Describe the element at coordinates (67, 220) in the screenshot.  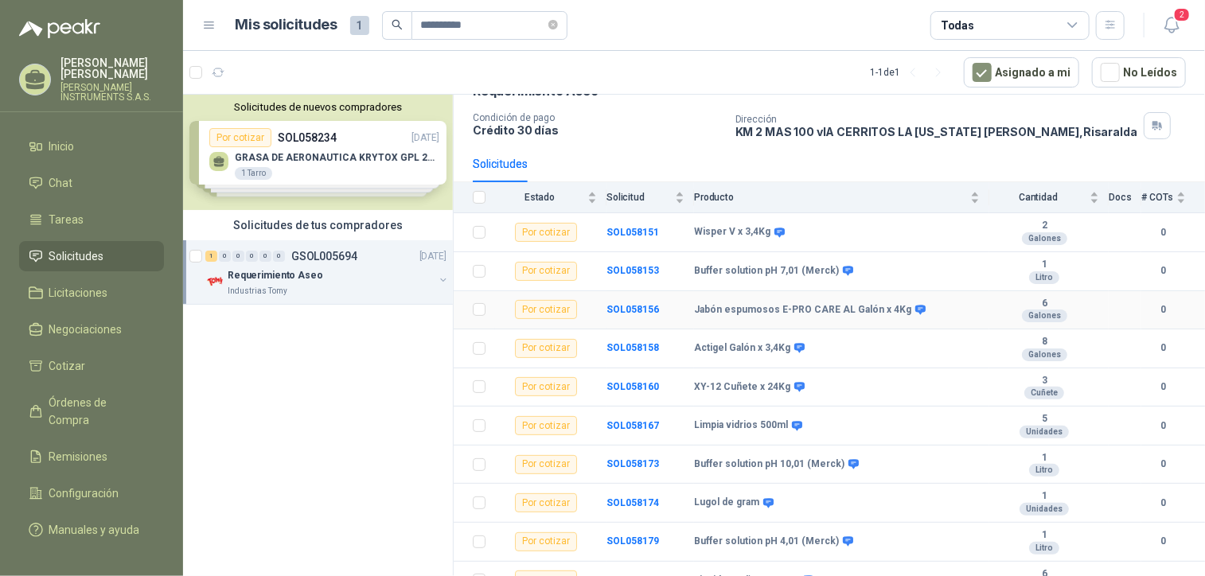
I see `span: Tareas` at that location.